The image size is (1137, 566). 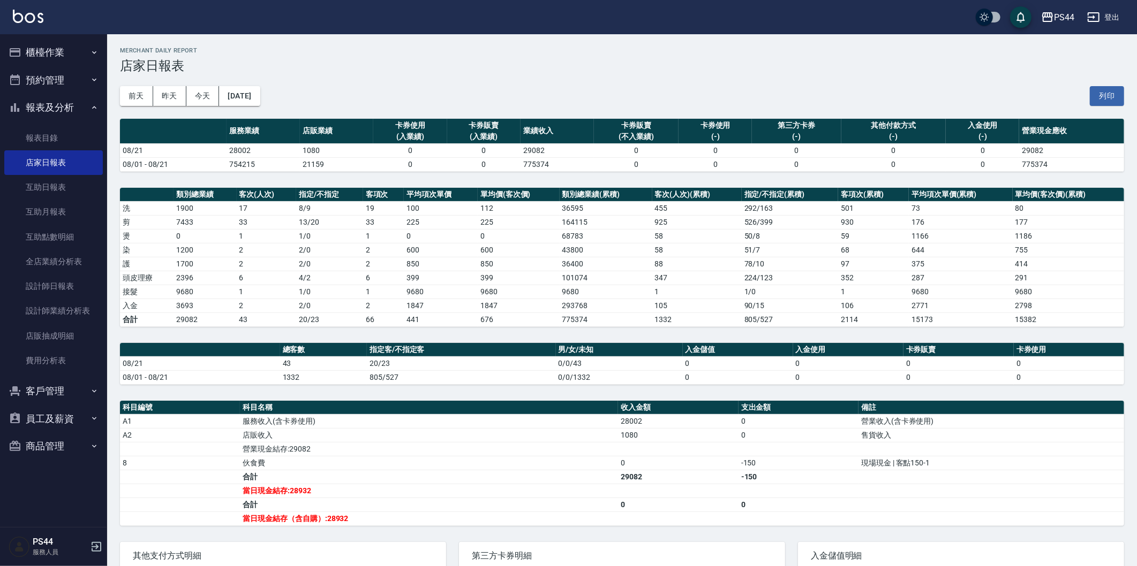 I want to click on p: 服務人員, so click(x=60, y=552).